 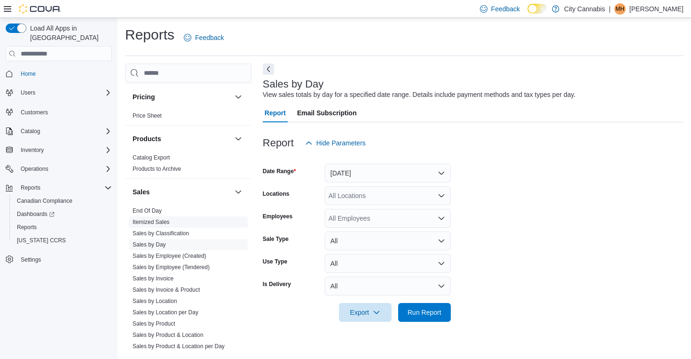 I want to click on span: Dashboards, so click(x=63, y=214).